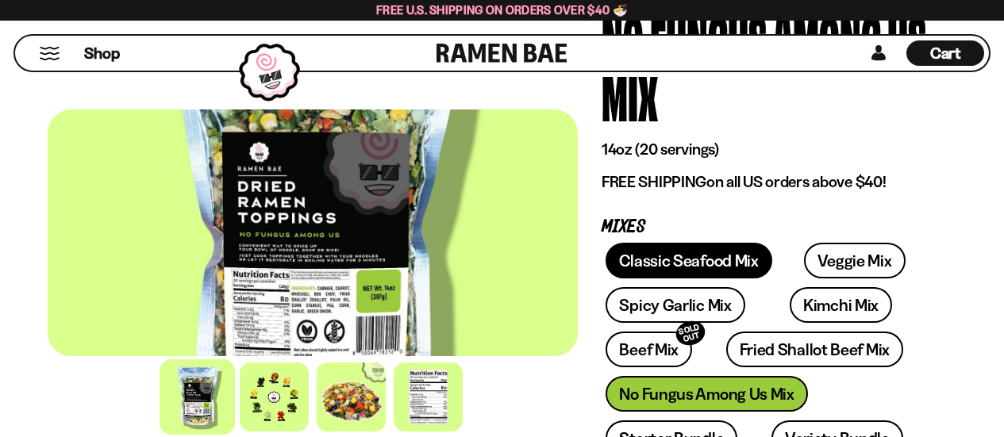  What do you see at coordinates (502, 10) in the screenshot?
I see `span: Free U.S. Shipping on Orders over $40 🍜` at bounding box center [502, 10].